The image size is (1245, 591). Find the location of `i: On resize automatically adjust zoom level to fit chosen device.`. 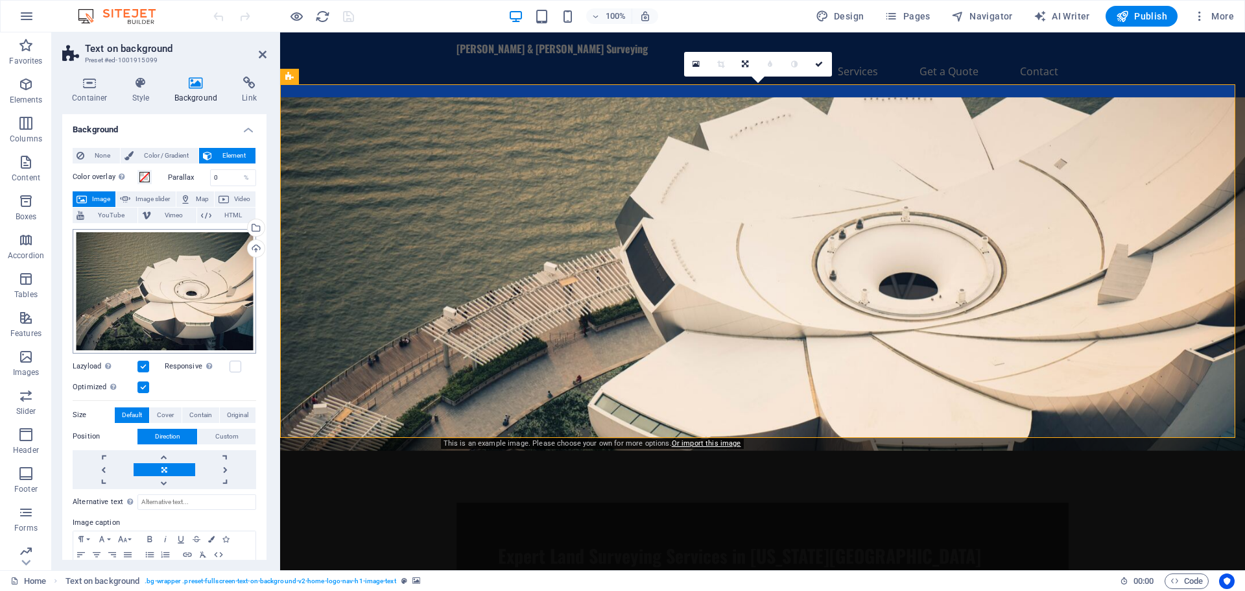

i: On resize automatically adjust zoom level to fit chosen device. is located at coordinates (645, 16).